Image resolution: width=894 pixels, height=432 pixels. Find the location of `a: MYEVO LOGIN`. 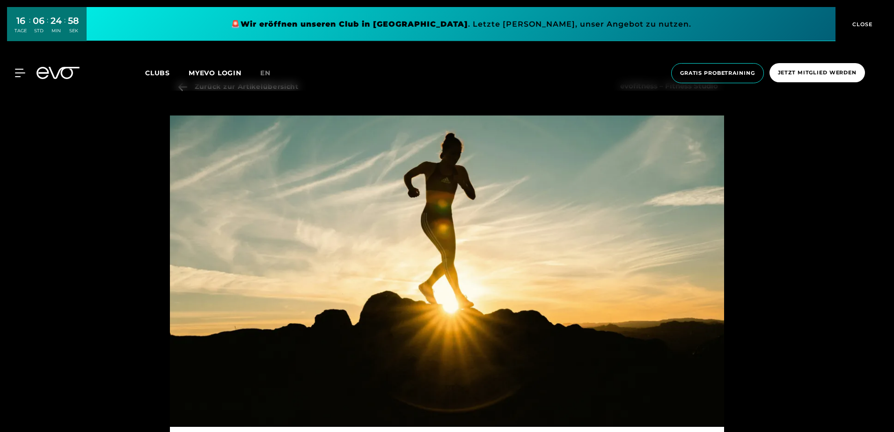

a: MYEVO LOGIN is located at coordinates (215, 73).